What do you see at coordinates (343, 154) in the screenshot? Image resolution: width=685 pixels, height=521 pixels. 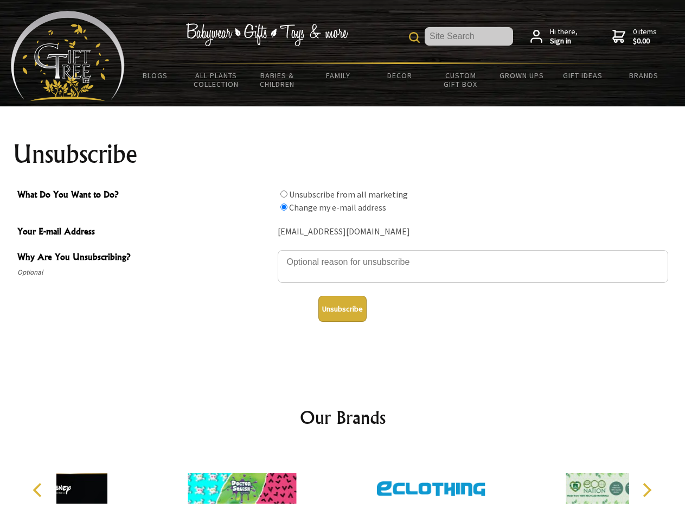 I see `h1: Unsubscribe` at bounding box center [343, 154].